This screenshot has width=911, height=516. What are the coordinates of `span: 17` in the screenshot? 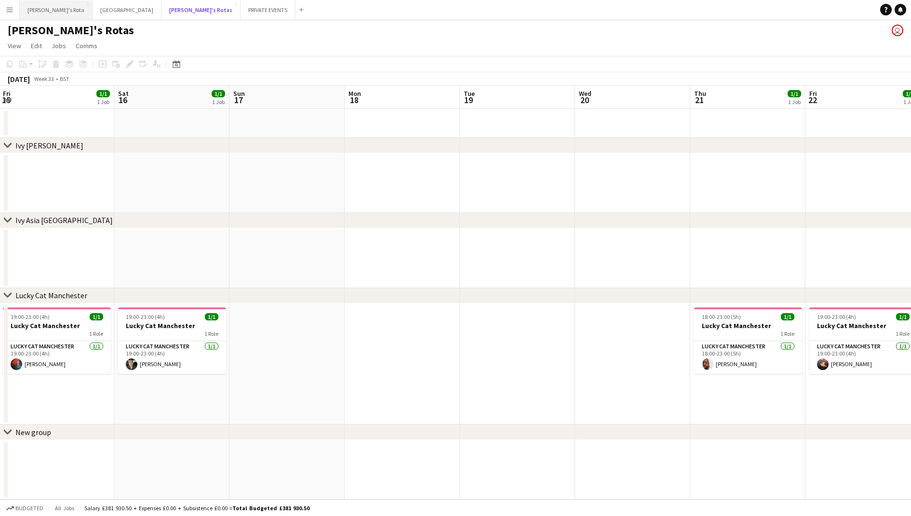 It's located at (238, 100).